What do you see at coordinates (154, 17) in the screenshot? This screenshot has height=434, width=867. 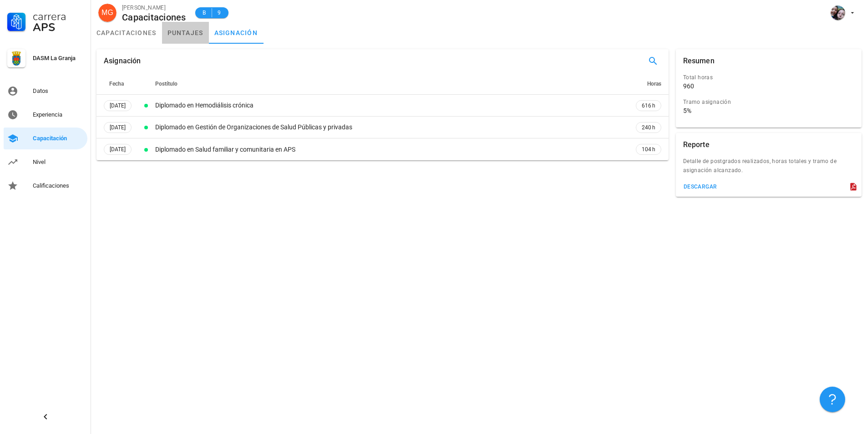 I see `div: Capacitaciones` at bounding box center [154, 17].